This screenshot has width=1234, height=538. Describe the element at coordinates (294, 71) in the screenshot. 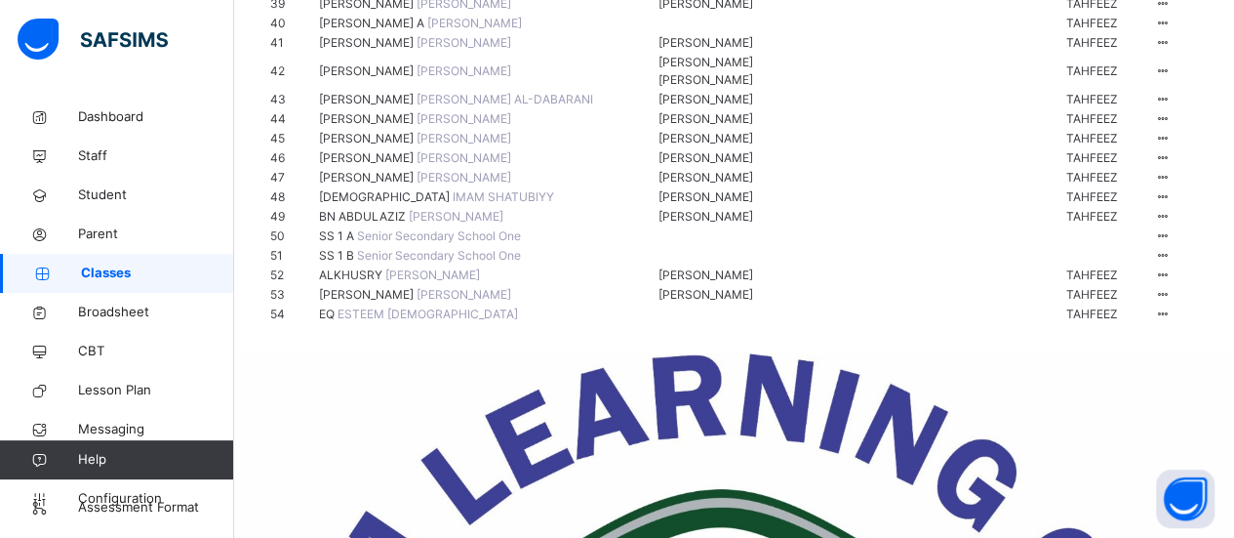

I see `td: 42` at that location.